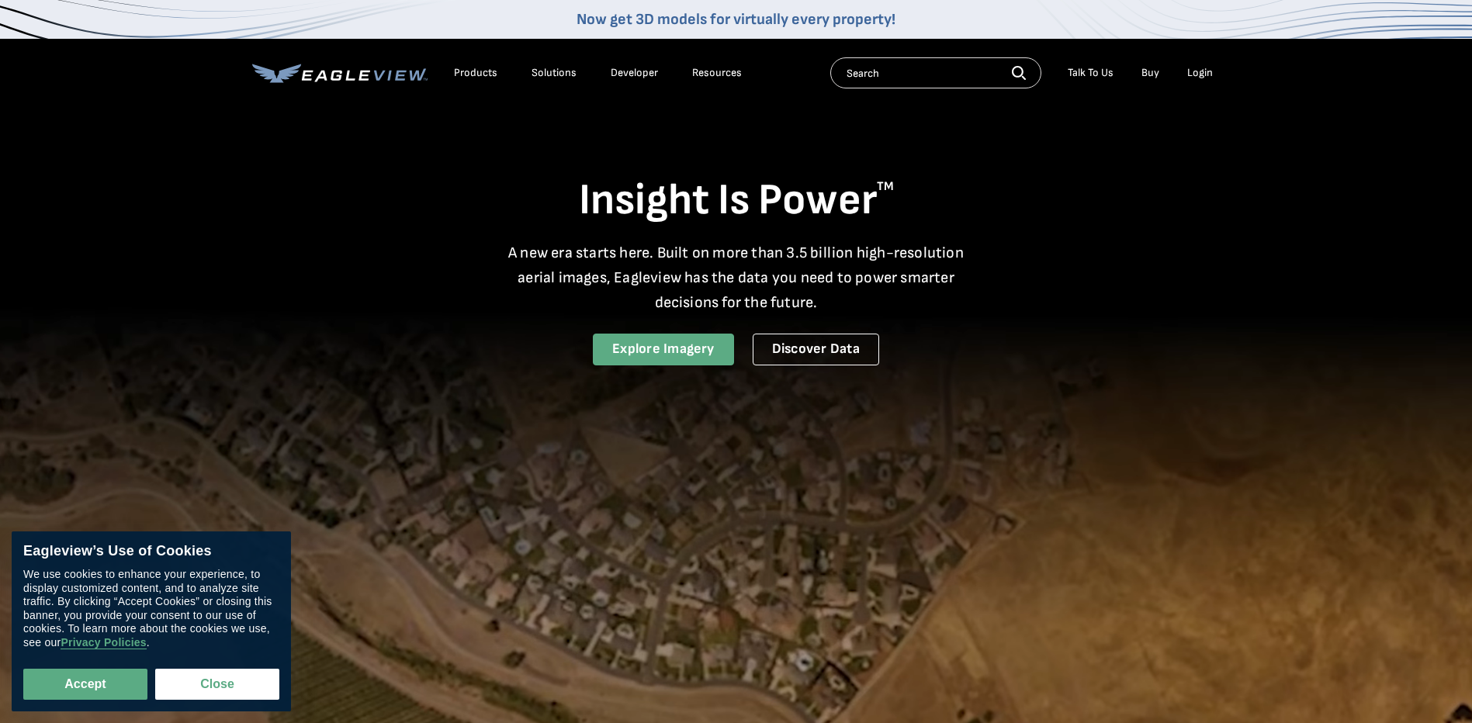  I want to click on a: Explore Imagery, so click(663, 349).